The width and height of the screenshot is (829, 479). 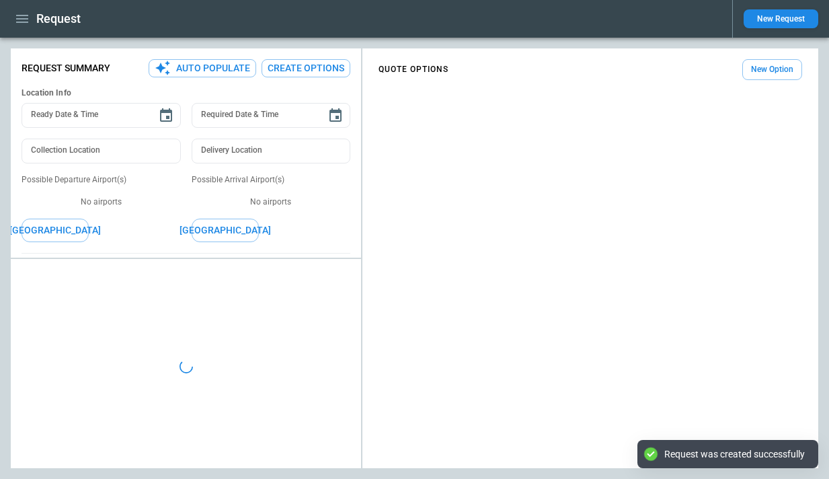 I want to click on button: Auto Populate, so click(x=202, y=68).